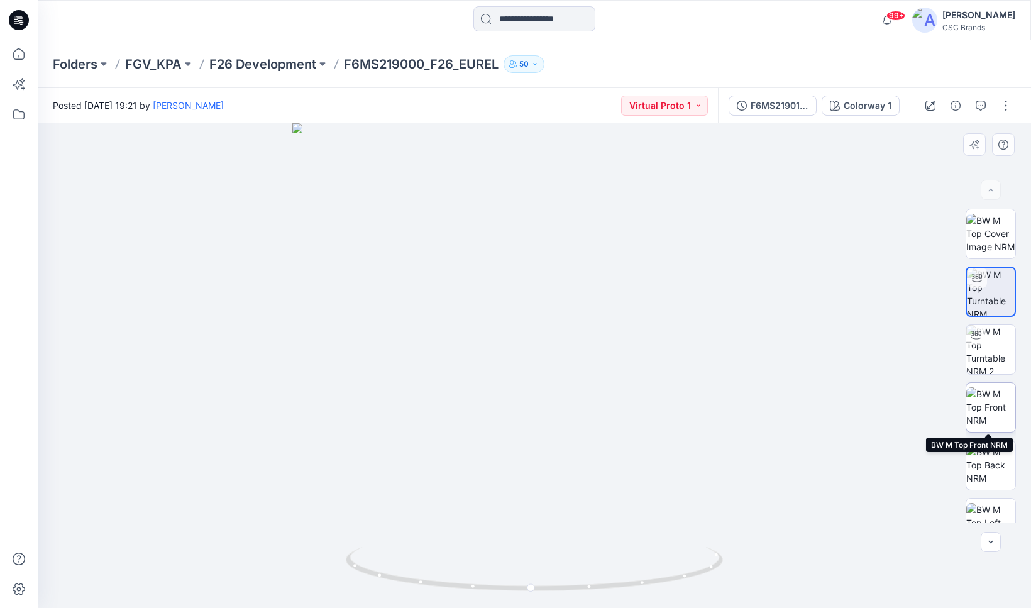 Image resolution: width=1031 pixels, height=608 pixels. What do you see at coordinates (153, 64) in the screenshot?
I see `a: FGV_KPA` at bounding box center [153, 64].